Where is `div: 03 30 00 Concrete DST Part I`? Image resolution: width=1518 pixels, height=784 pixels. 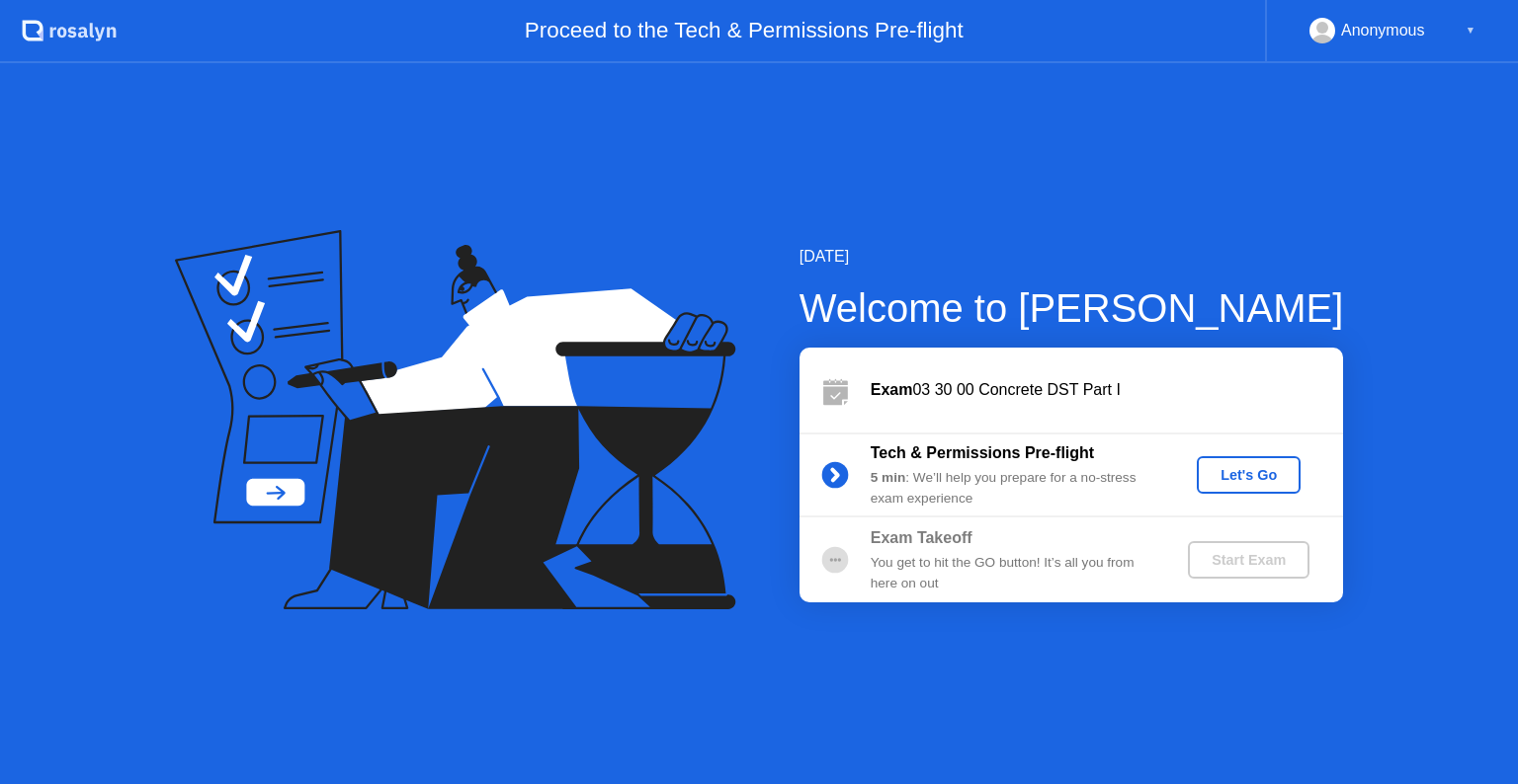 div: 03 30 00 Concrete DST Part I is located at coordinates (1107, 390).